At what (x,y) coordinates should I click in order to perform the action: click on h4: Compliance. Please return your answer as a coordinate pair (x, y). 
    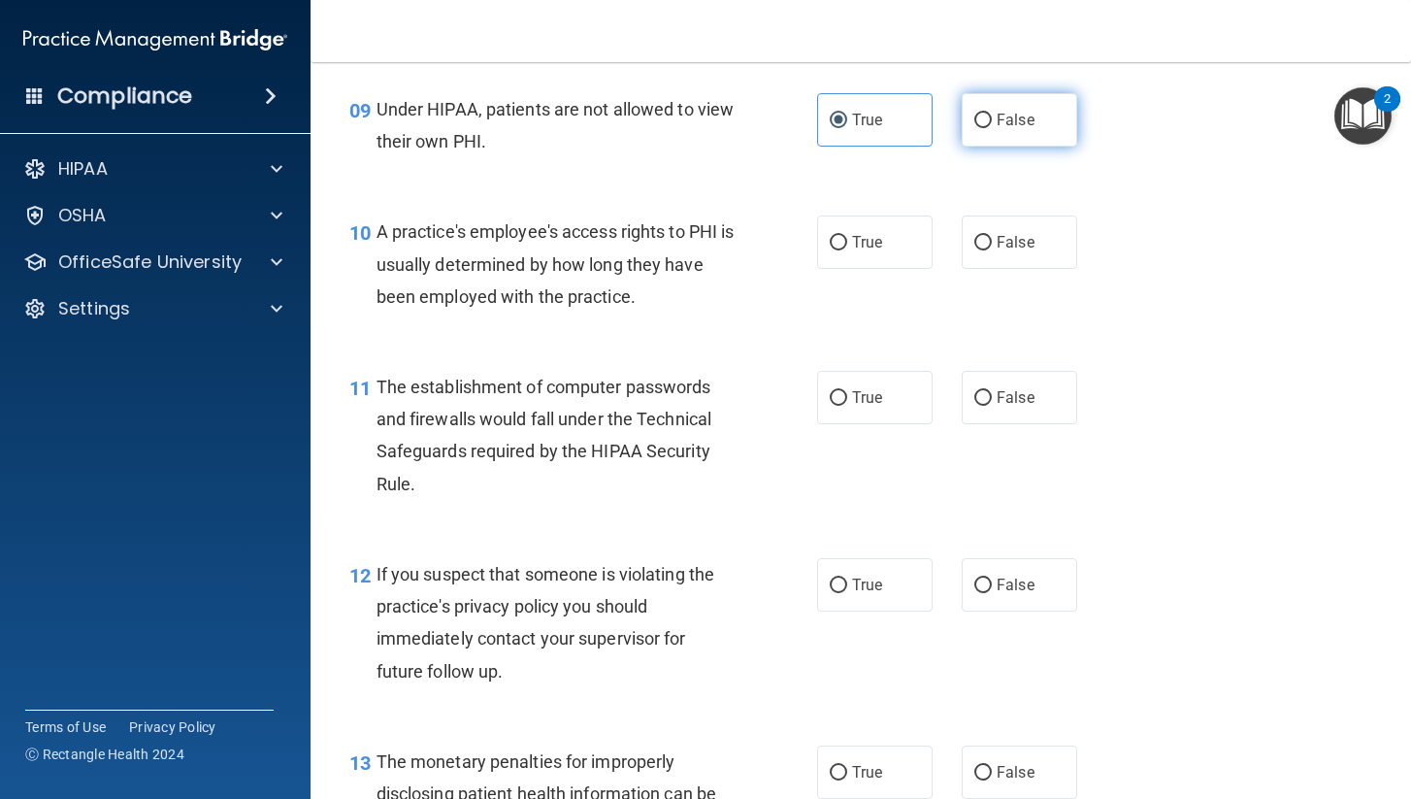
    Looking at the image, I should click on (124, 96).